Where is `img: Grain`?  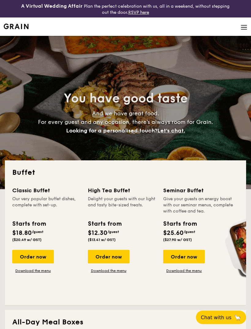
img: Grain is located at coordinates (16, 26).